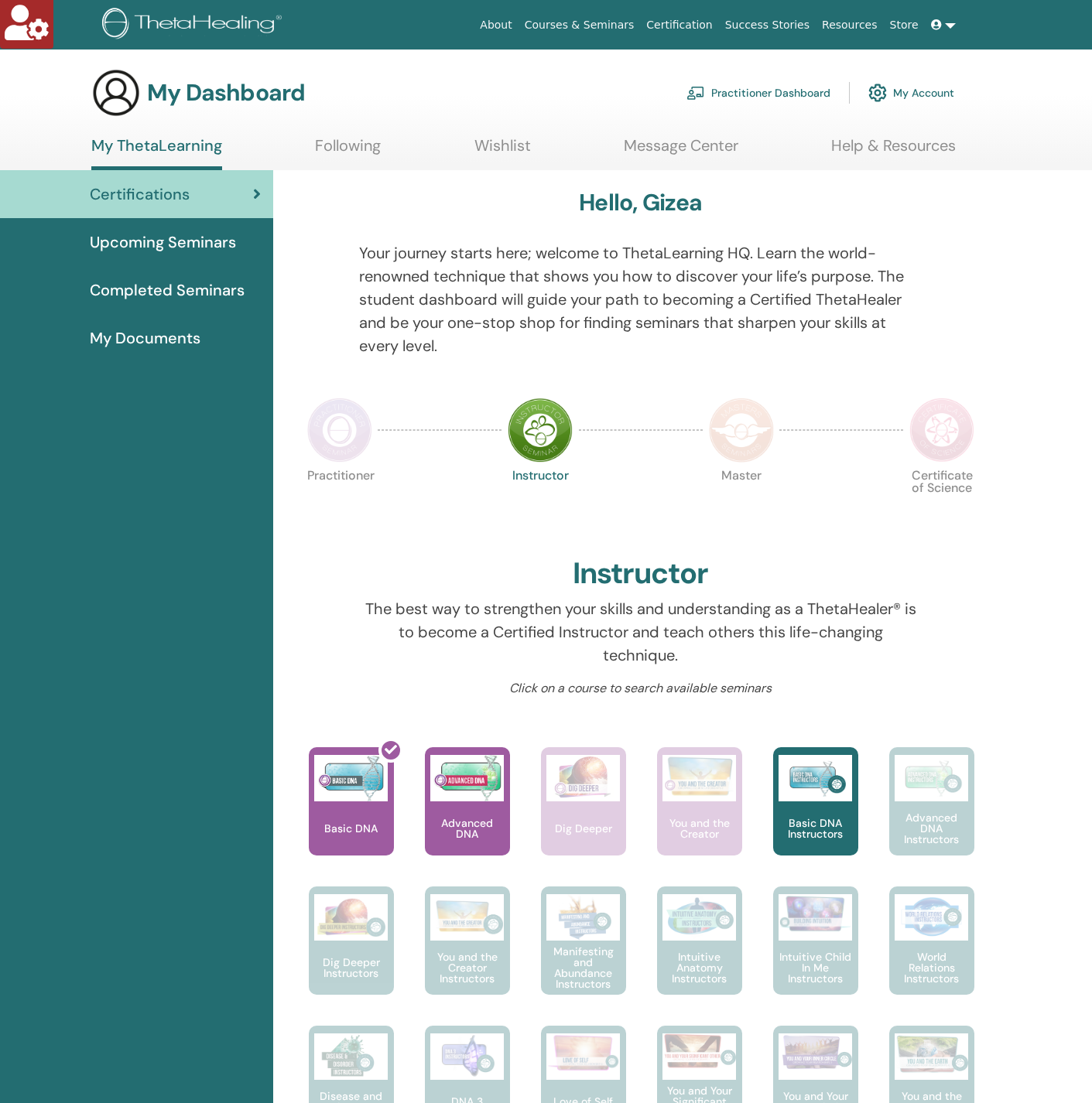 The image size is (1092, 1103). Describe the element at coordinates (351, 1057) in the screenshot. I see `img: Disease and Disorder Instructors` at that location.